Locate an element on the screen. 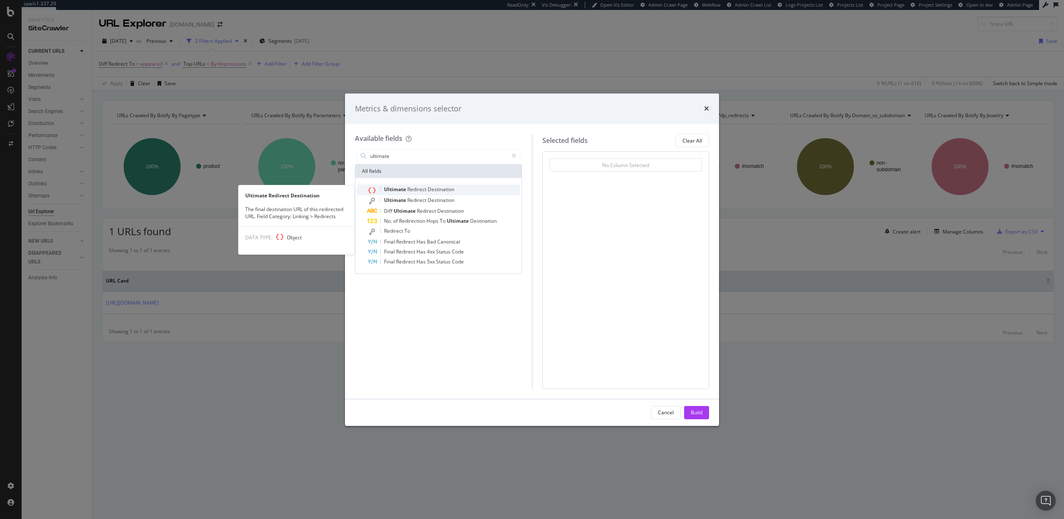  span: of is located at coordinates (396, 221).